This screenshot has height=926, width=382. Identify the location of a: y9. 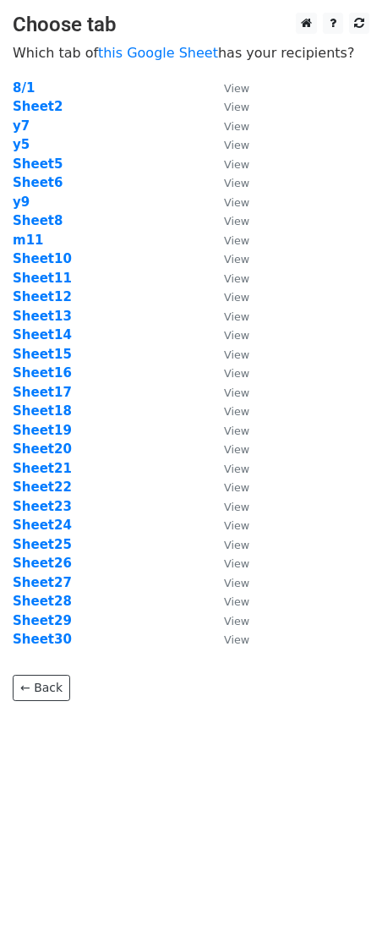
(21, 202).